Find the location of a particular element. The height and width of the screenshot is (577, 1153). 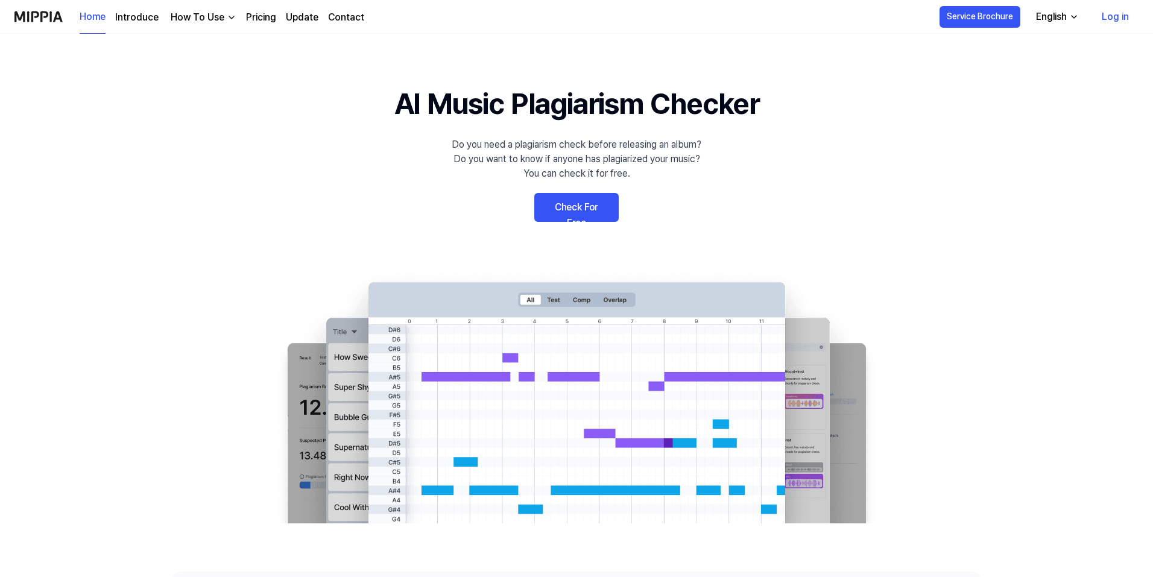

button: Service Brochure is located at coordinates (980, 17).